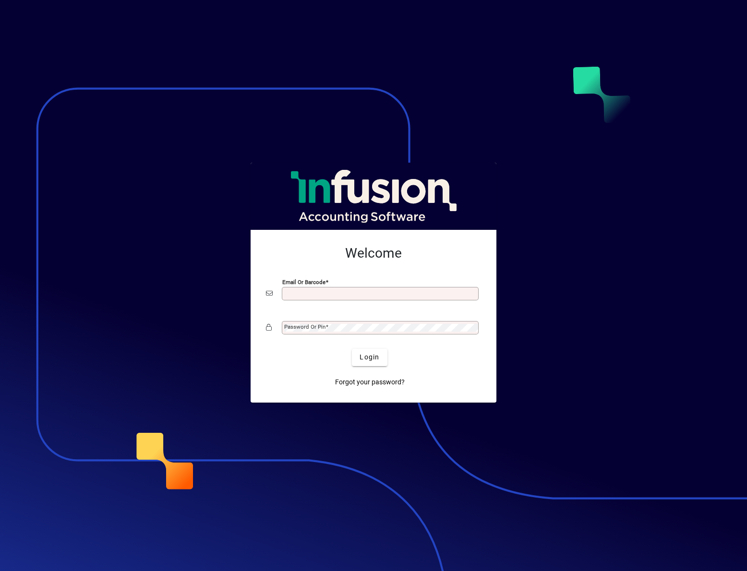 This screenshot has height=571, width=747. What do you see at coordinates (370, 383) in the screenshot?
I see `a: Forgot your password?` at bounding box center [370, 383].